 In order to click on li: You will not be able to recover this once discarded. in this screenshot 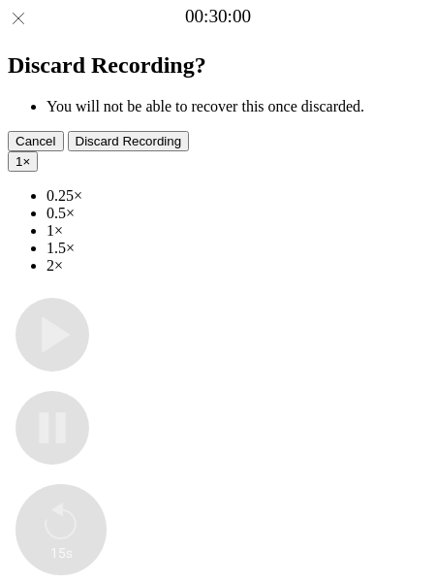, I will do `click(238, 107)`.